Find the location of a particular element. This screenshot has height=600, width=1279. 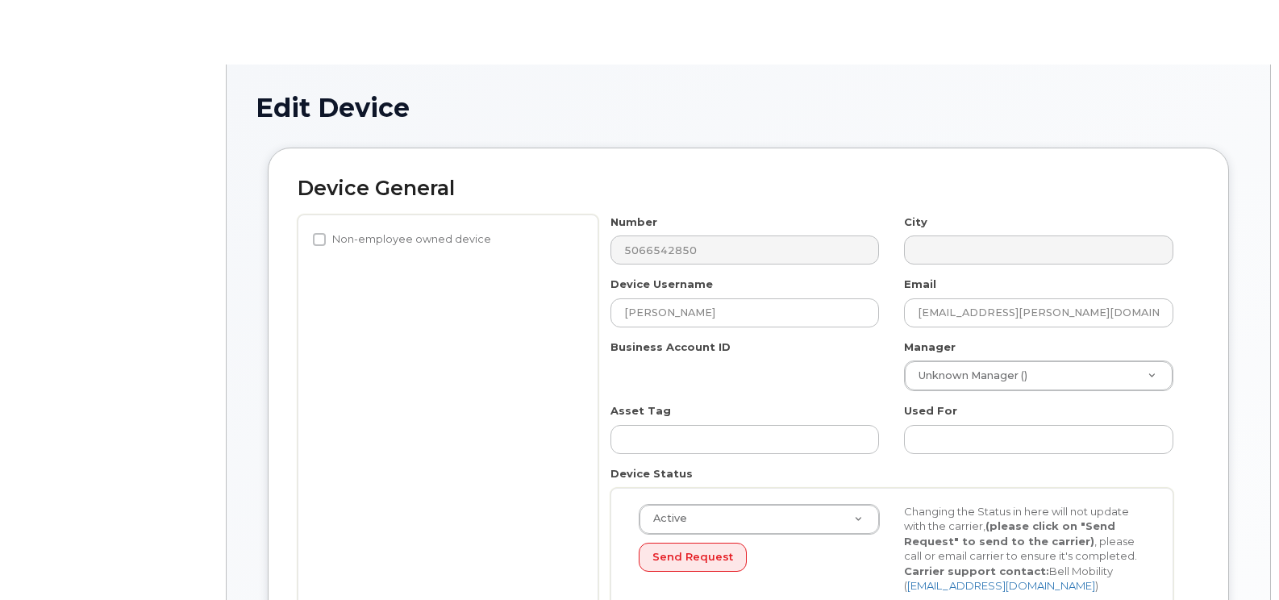

label: Manager is located at coordinates (929, 347).